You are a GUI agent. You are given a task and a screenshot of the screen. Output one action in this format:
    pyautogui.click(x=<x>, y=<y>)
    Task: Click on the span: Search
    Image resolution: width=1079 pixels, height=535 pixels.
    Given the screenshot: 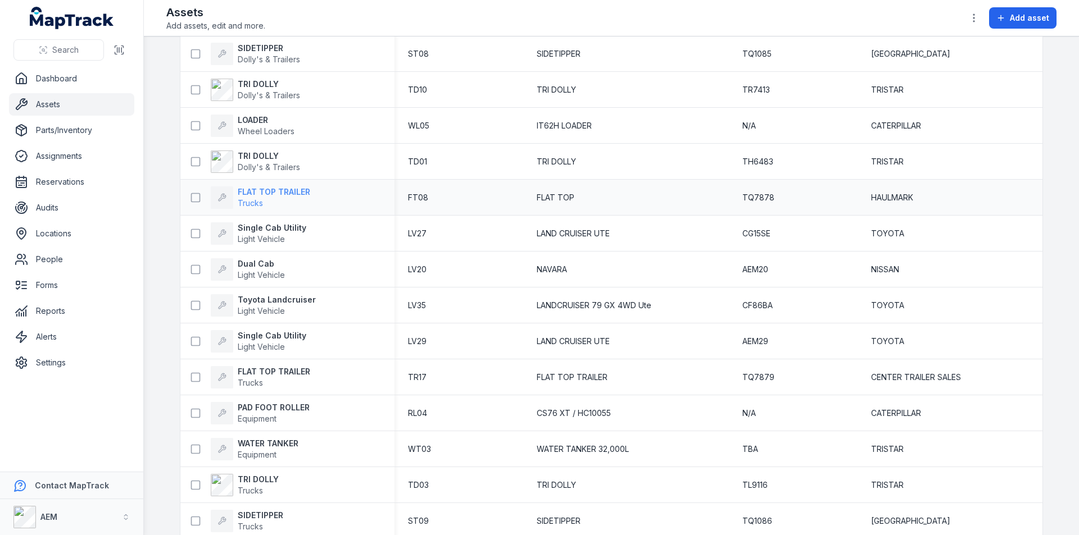 What is the action you would take?
    pyautogui.click(x=65, y=50)
    